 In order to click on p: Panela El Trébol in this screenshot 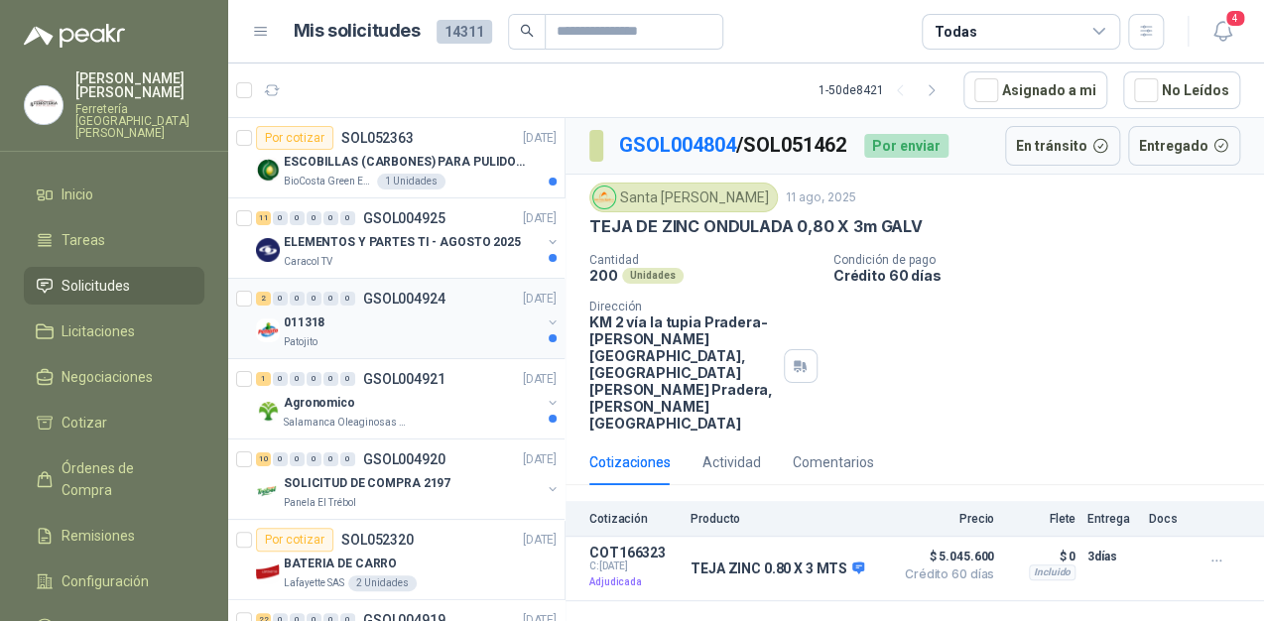, I will do `click(319, 503)`.